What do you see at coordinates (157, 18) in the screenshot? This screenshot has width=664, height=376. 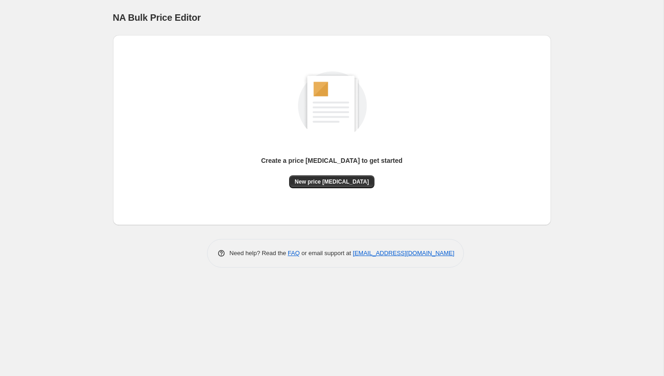 I see `span: NA Bulk Price Editor` at bounding box center [157, 18].